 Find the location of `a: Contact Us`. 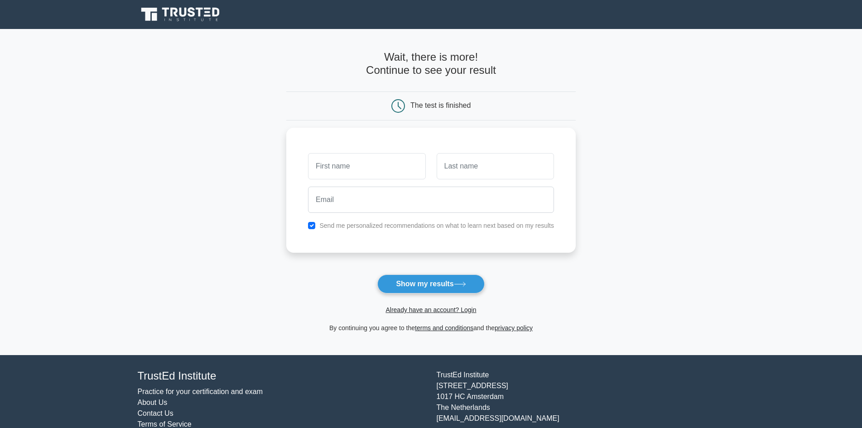

a: Contact Us is located at coordinates (155, 413).